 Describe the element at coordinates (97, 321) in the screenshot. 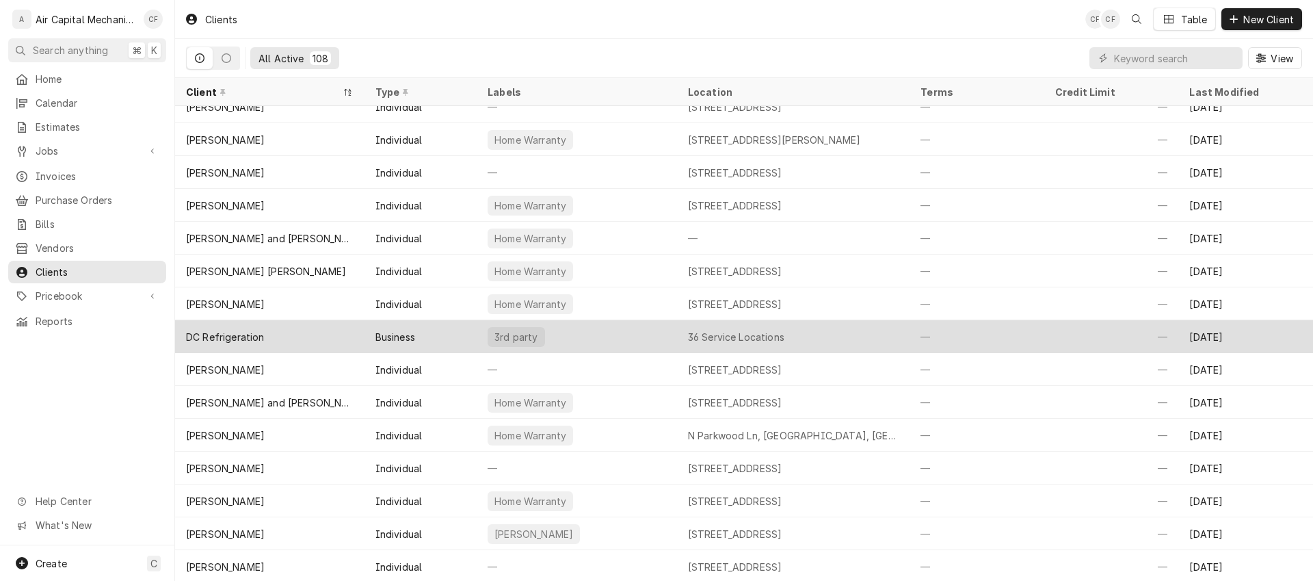

I see `span: Reports` at that location.